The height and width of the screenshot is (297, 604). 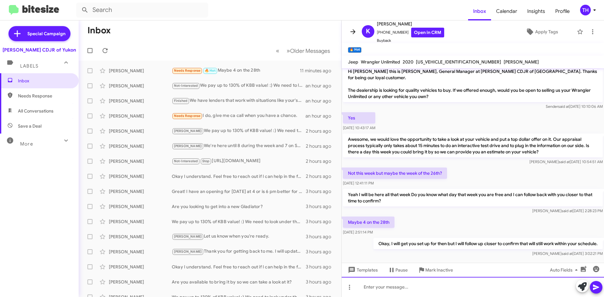 I want to click on p: Okay, I will get you set up for then but I will follow up closer to confirm that will still work ..., so click(x=488, y=244).